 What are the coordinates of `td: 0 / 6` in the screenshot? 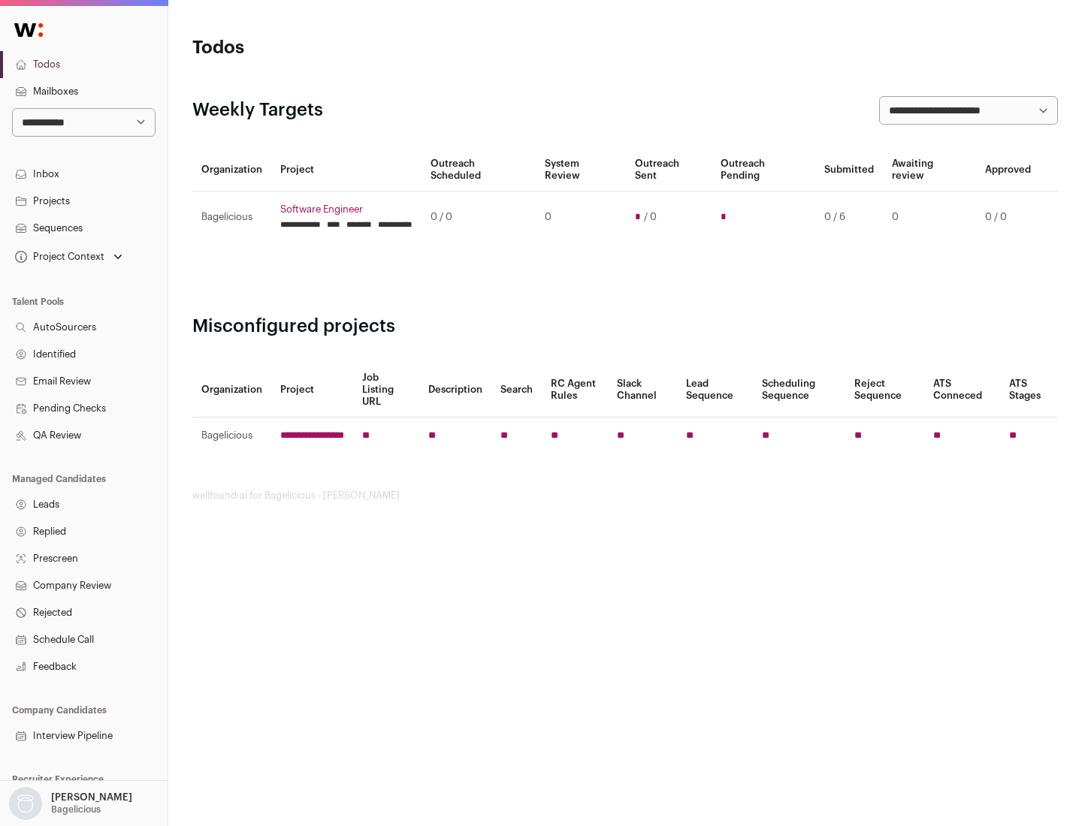 It's located at (849, 217).